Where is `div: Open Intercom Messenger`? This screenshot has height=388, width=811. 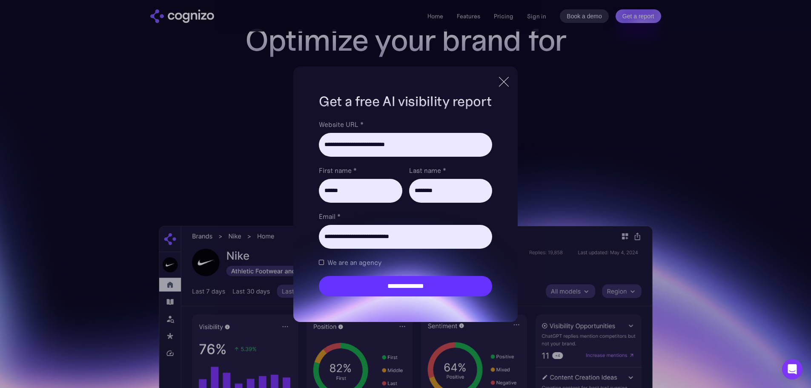 div: Open Intercom Messenger is located at coordinates (792, 369).